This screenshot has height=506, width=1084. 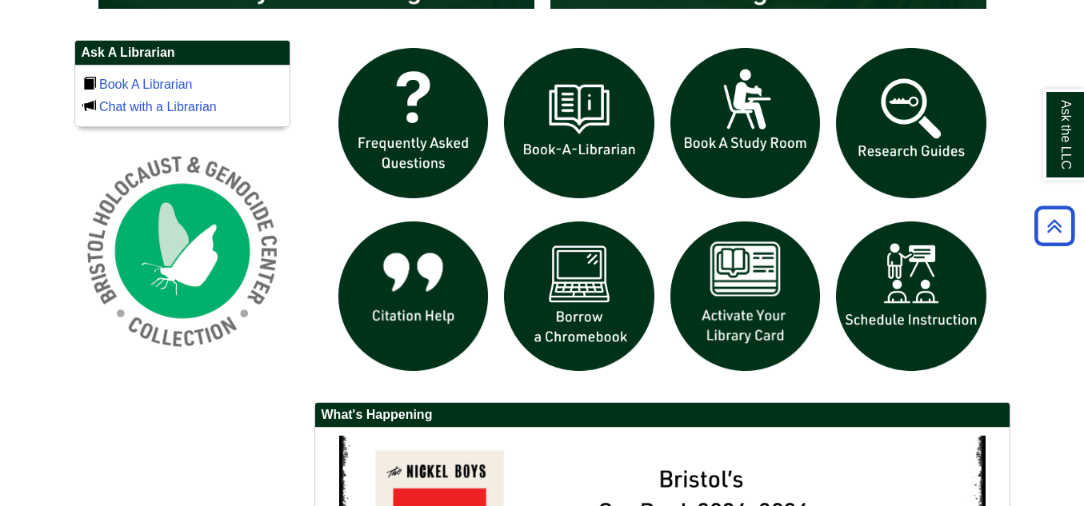 What do you see at coordinates (158, 106) in the screenshot?
I see `a: Chat with a Librarian` at bounding box center [158, 106].